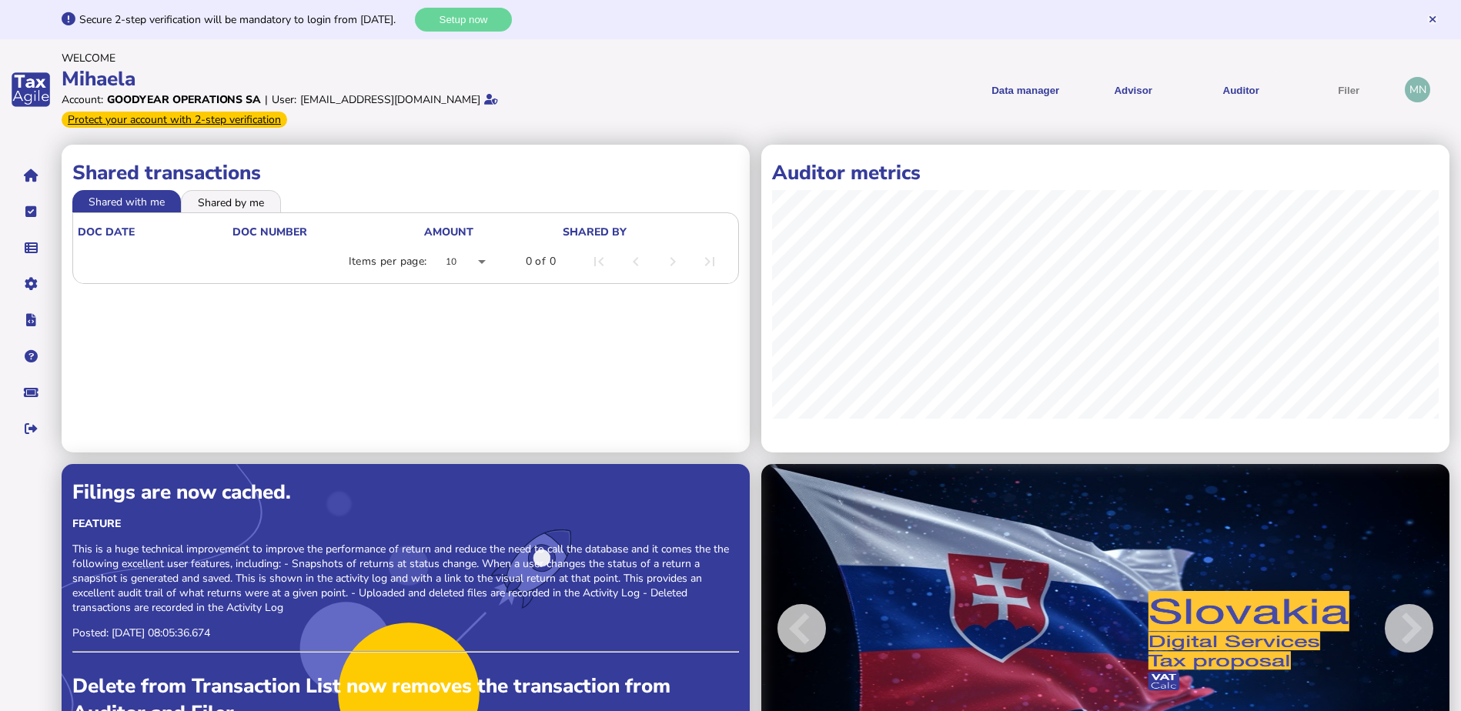 The image size is (1461, 711). Describe the element at coordinates (1133, 89) in the screenshot. I see `button: Shows a dropdown of VAT Advisor options` at that location.